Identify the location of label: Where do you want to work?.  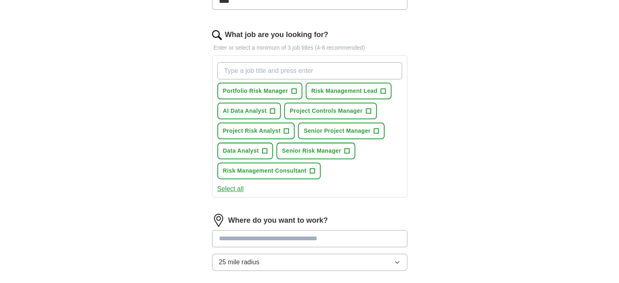
(278, 220).